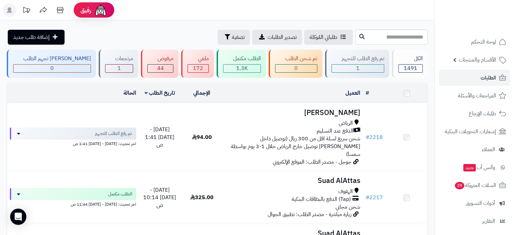 The width and height of the screenshot is (514, 235). What do you see at coordinates (474, 203) in the screenshot?
I see `a: أدوات التسويق` at bounding box center [474, 203].